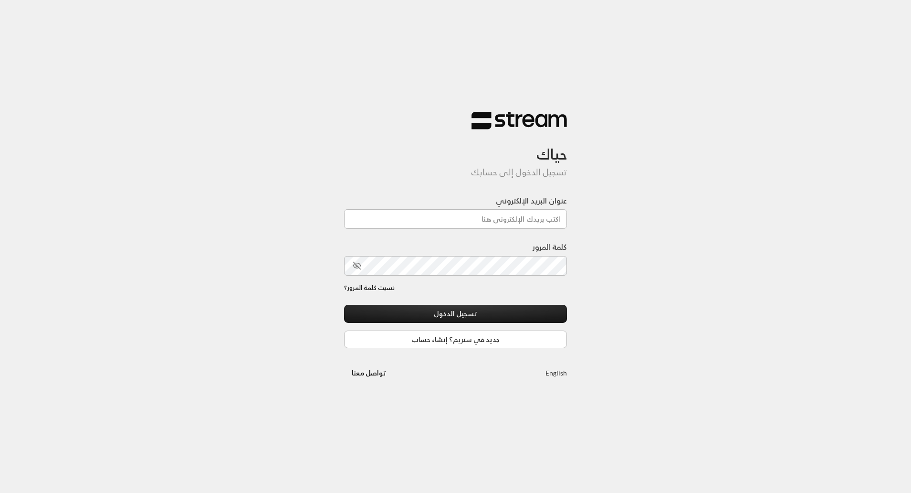  What do you see at coordinates (456, 219) in the screenshot?
I see `input: اكتب بريدك الإلكتروني هنا` at bounding box center [456, 219].